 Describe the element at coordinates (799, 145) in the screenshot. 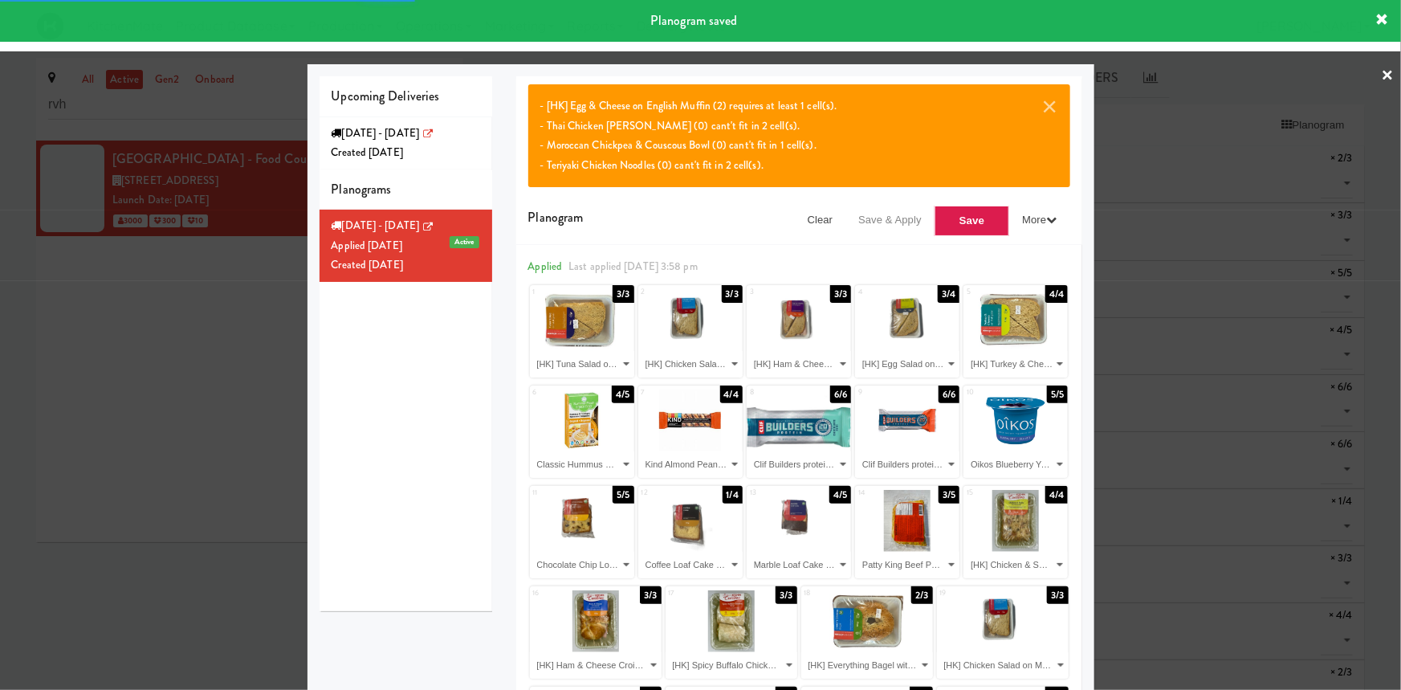

I see `div: - Moroccan Chickpea & Couscous Bowl (0) cant't fit in 1 cell(s).` at that location.